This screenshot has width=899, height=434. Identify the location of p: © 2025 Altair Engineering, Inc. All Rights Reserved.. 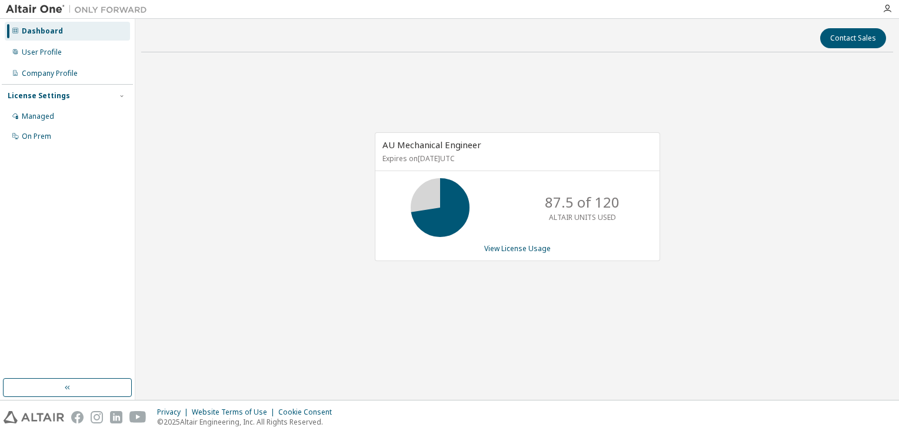
(248, 422).